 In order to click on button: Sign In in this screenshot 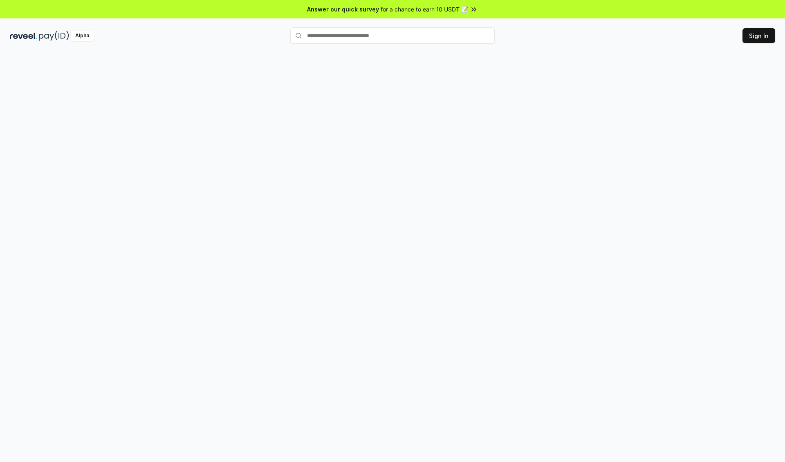, I will do `click(759, 36)`.